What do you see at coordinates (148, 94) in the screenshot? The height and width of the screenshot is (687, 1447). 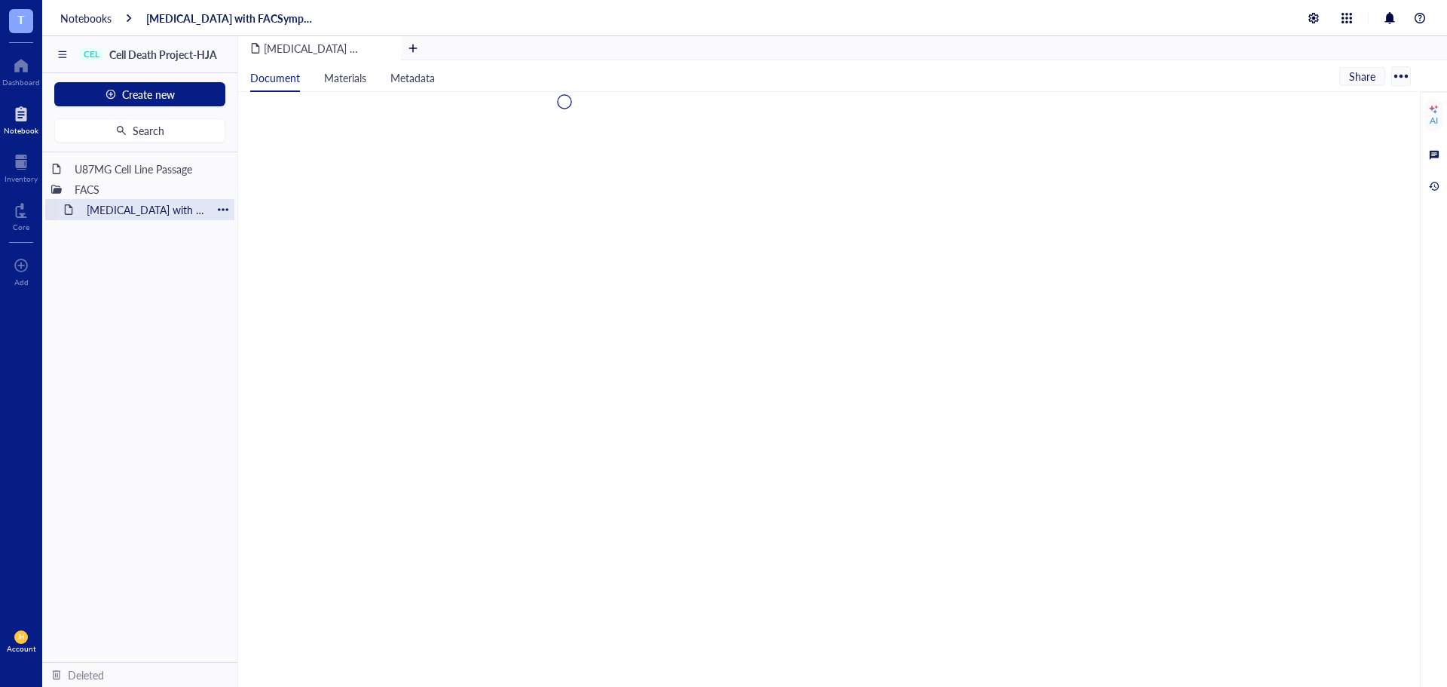 I see `span: Create new` at bounding box center [148, 94].